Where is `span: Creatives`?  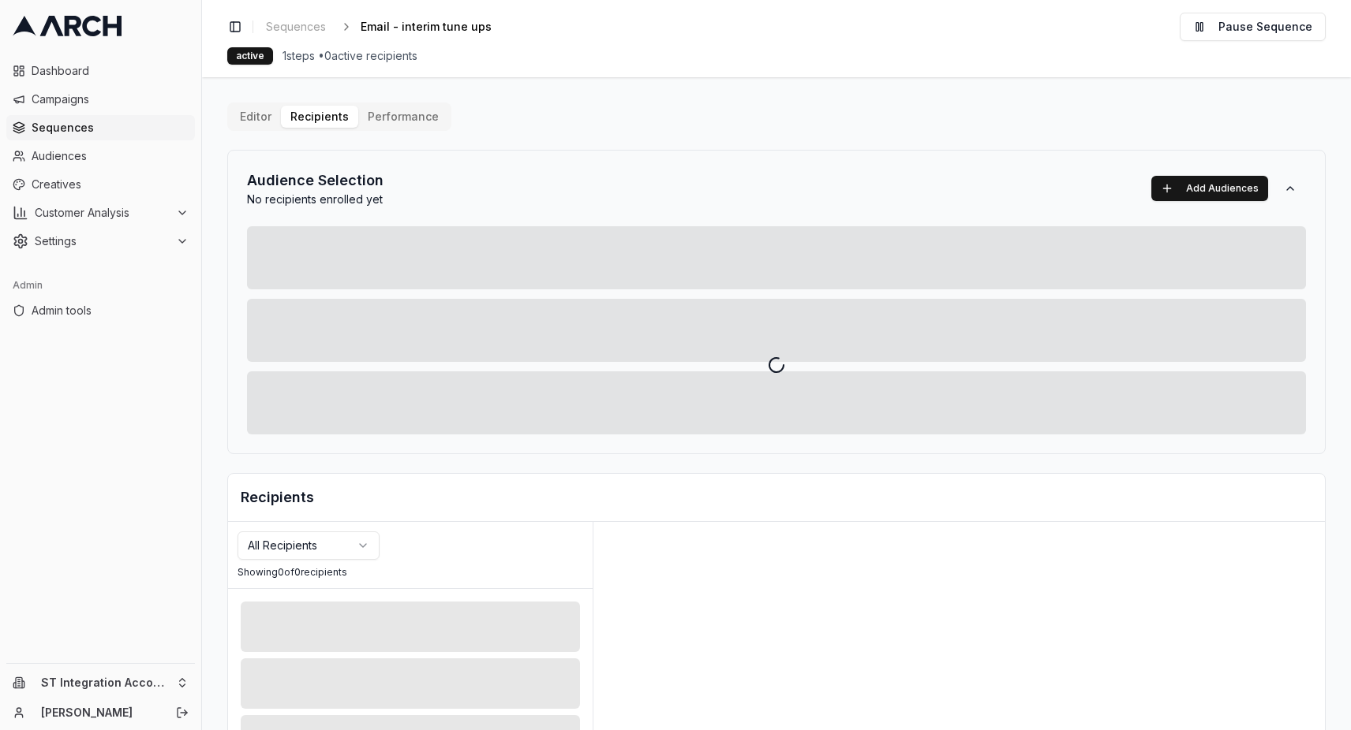 span: Creatives is located at coordinates (110, 185).